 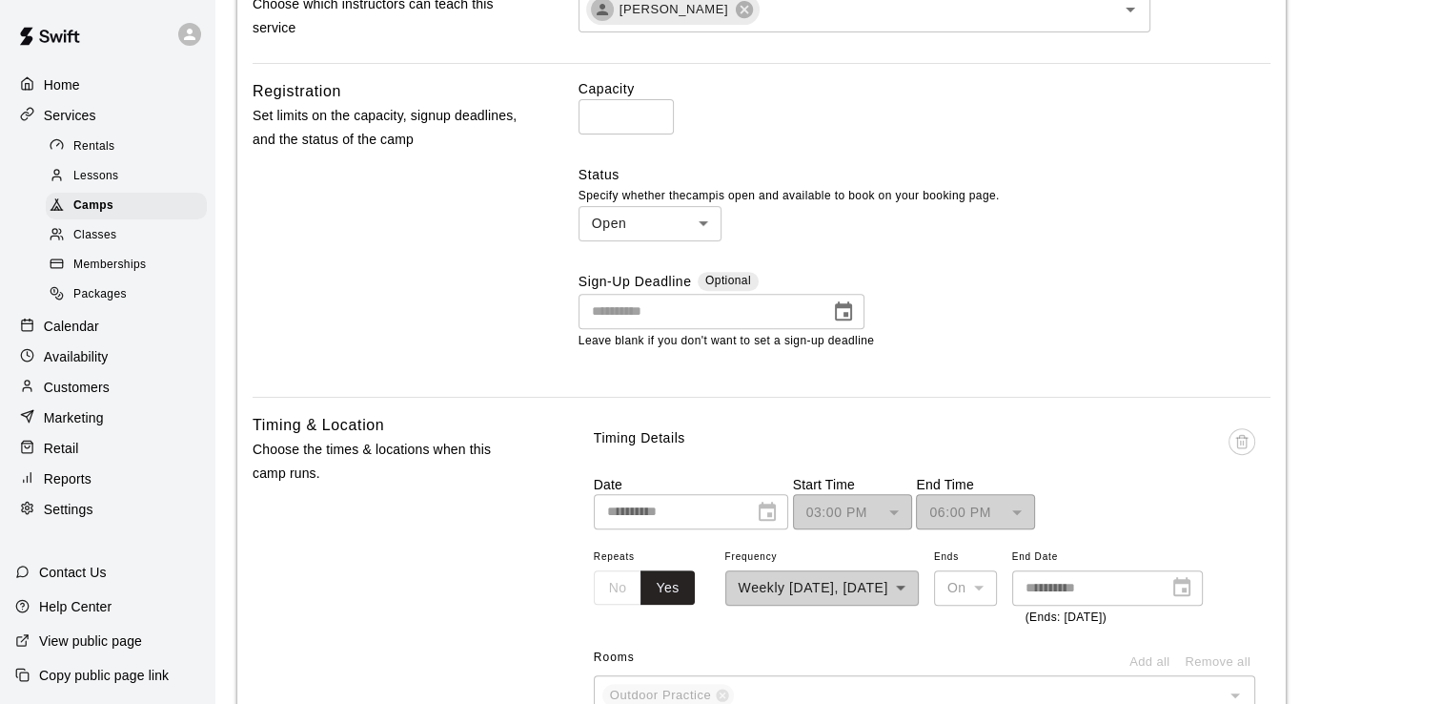 I want to click on label: Status, so click(x=925, y=174).